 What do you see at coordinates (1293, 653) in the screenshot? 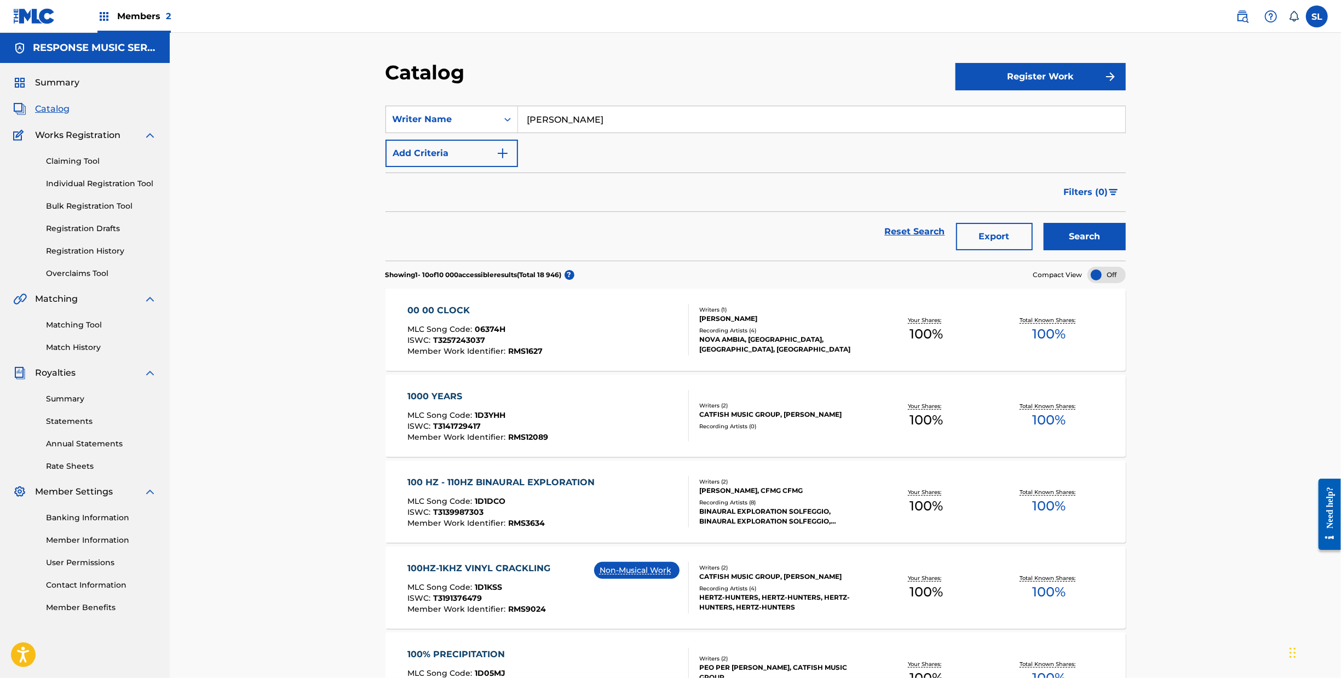
I see `div: Dra` at bounding box center [1293, 653].